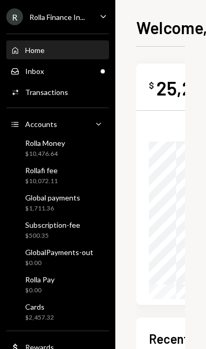  Describe the element at coordinates (52, 197) in the screenshot. I see `div: Global payments` at that location.